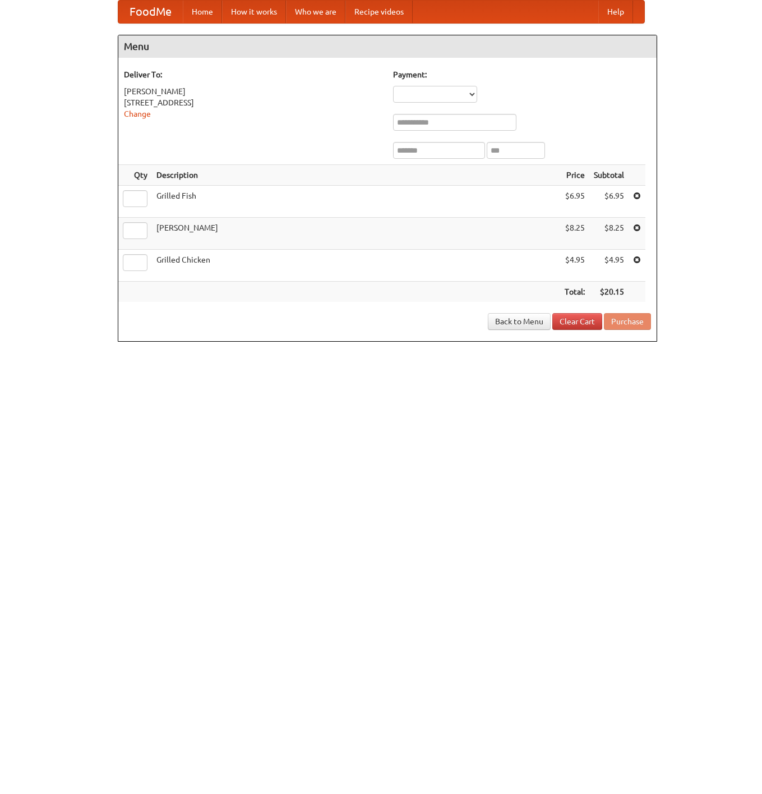 This screenshot has width=762, height=794. I want to click on th: Qty, so click(135, 175).